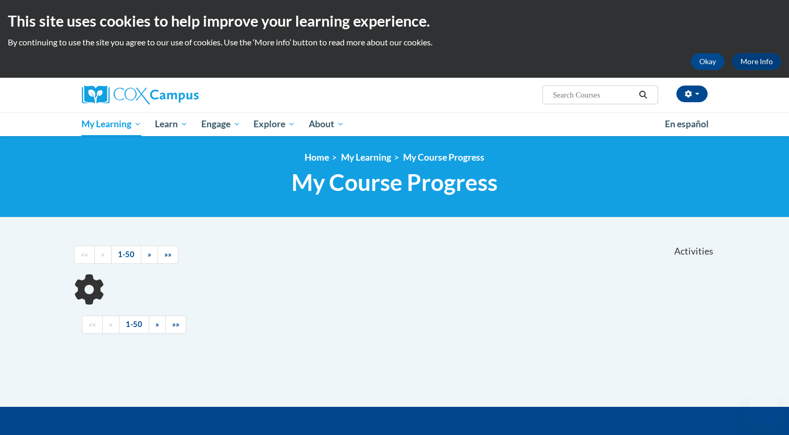 This screenshot has width=789, height=435. What do you see at coordinates (395, 124) in the screenshot?
I see `div: Main menu` at bounding box center [395, 124].